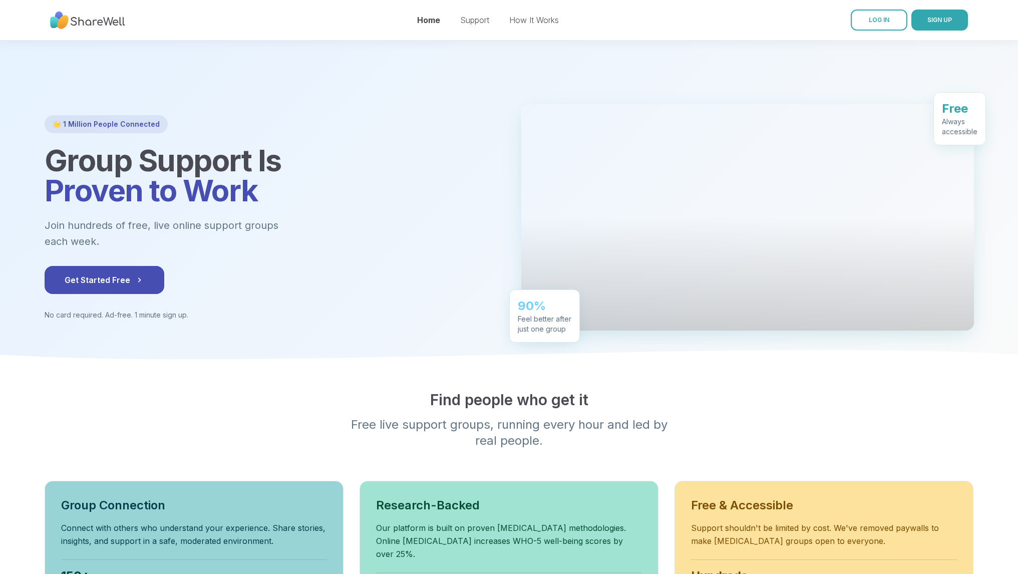  What do you see at coordinates (959, 109) in the screenshot?
I see `div: Free` at bounding box center [959, 109].